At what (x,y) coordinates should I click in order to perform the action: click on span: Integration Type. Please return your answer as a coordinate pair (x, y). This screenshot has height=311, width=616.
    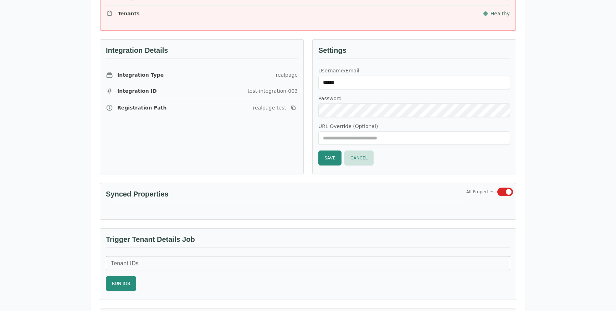
    Looking at the image, I should click on (140, 75).